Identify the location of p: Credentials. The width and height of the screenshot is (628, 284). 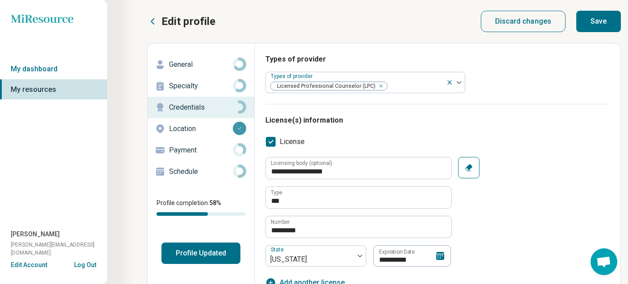
(201, 108).